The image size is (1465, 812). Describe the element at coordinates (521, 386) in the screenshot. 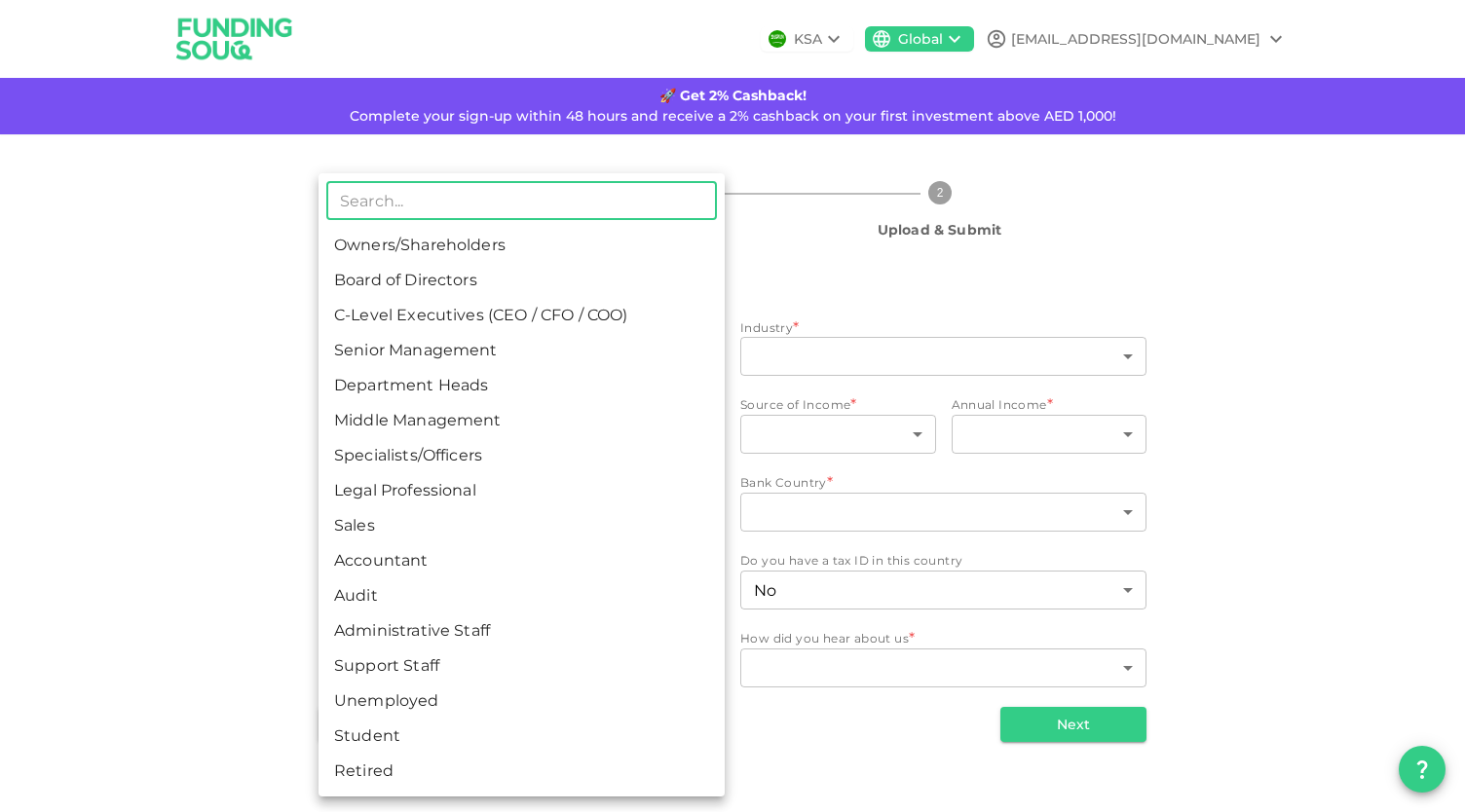

I see `li: Department Heads` at that location.